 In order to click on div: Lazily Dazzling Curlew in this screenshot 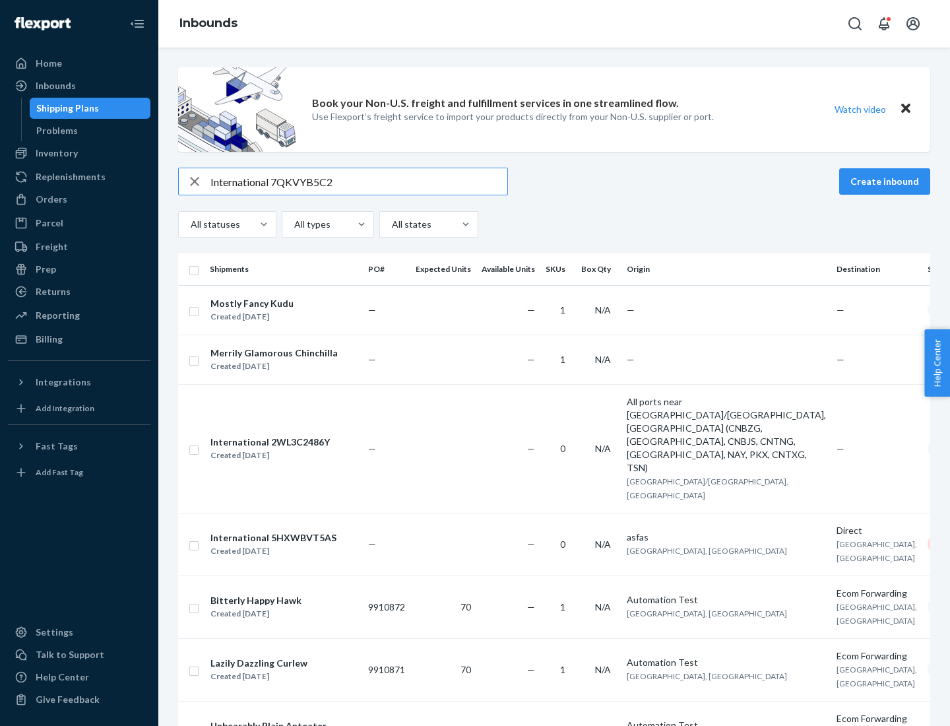, I will do `click(259, 663)`.